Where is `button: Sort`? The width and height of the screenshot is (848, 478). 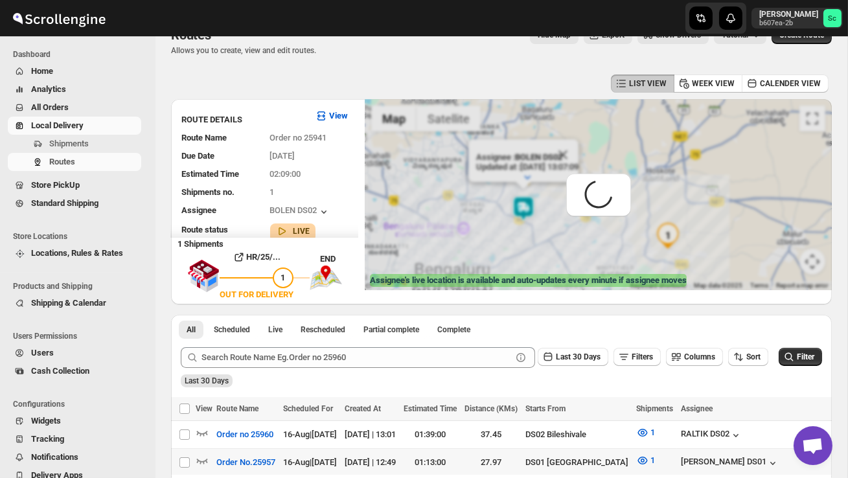
button: Sort is located at coordinates (749, 357).